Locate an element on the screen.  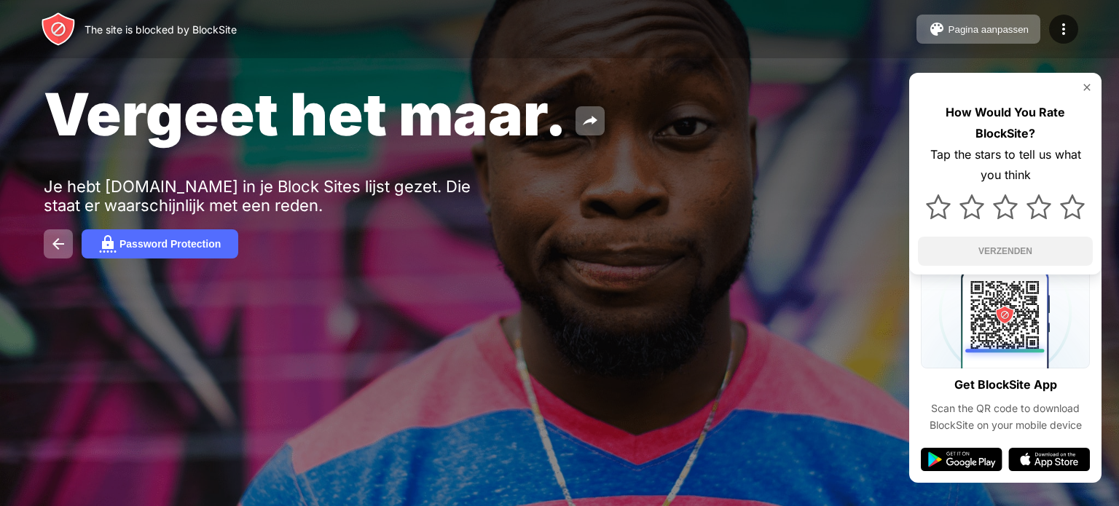
div: Pagina aanpassen is located at coordinates (988, 29).